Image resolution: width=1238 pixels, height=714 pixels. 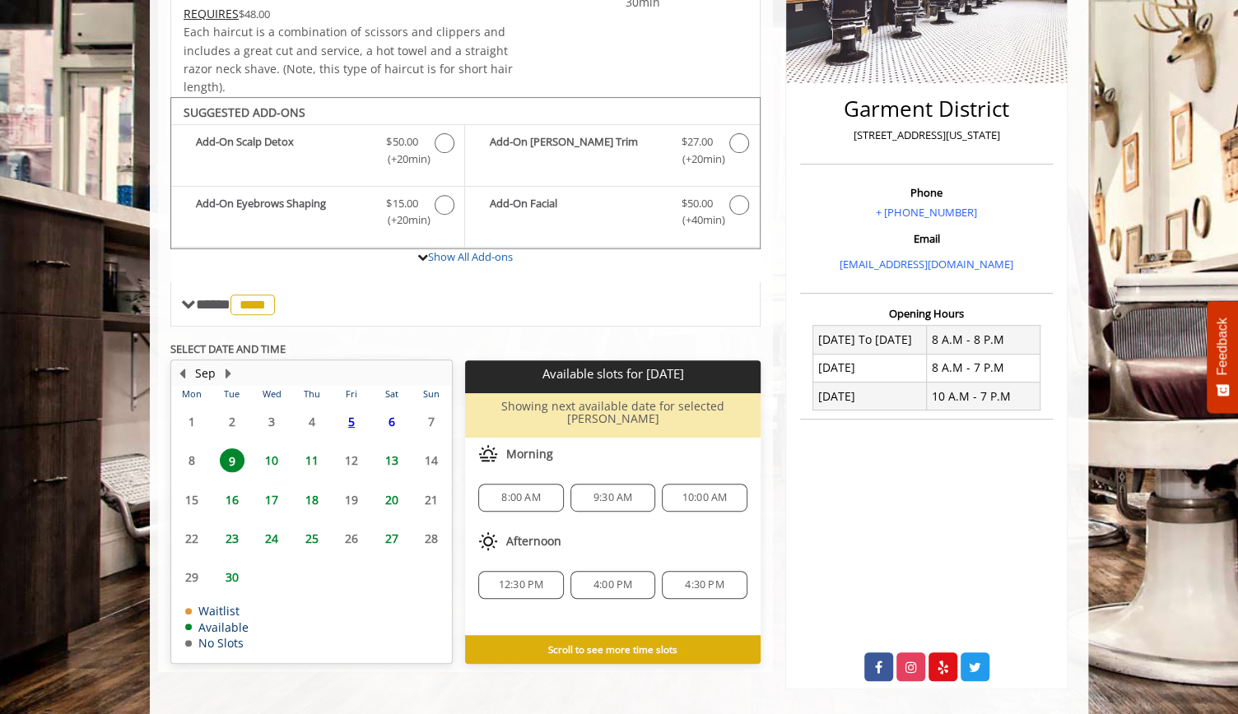 I want to click on span: 9, so click(x=232, y=460).